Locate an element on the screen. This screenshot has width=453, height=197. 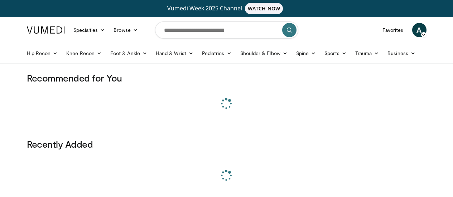
a: Hand & Wrist is located at coordinates (174, 53).